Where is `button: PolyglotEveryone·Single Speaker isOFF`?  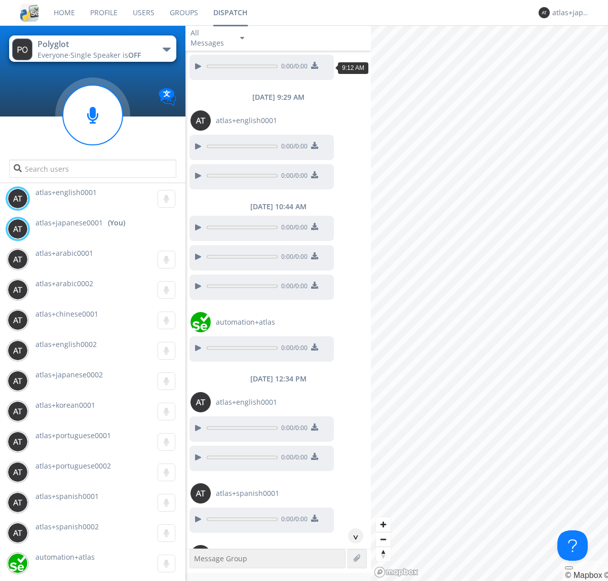
button: PolyglotEveryone·Single Speaker isOFF is located at coordinates (92, 49).